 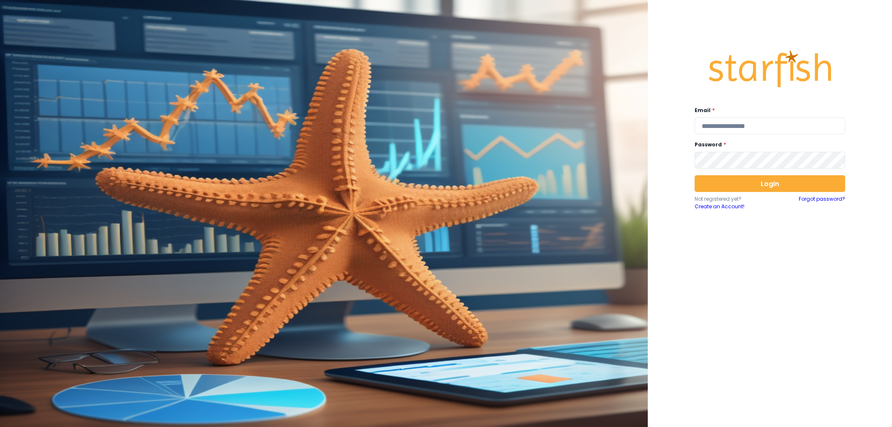 What do you see at coordinates (732, 207) in the screenshot?
I see `a: Create an Account!` at bounding box center [732, 207].